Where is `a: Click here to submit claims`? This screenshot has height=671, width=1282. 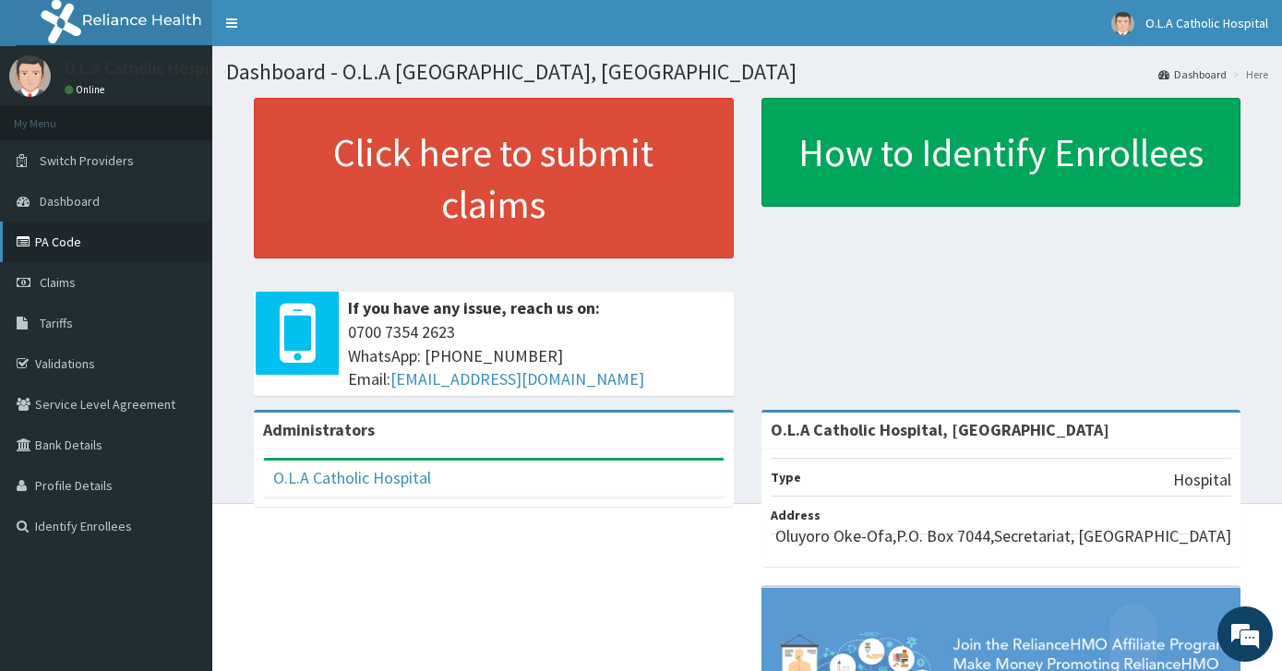 a: Click here to submit claims is located at coordinates (494, 178).